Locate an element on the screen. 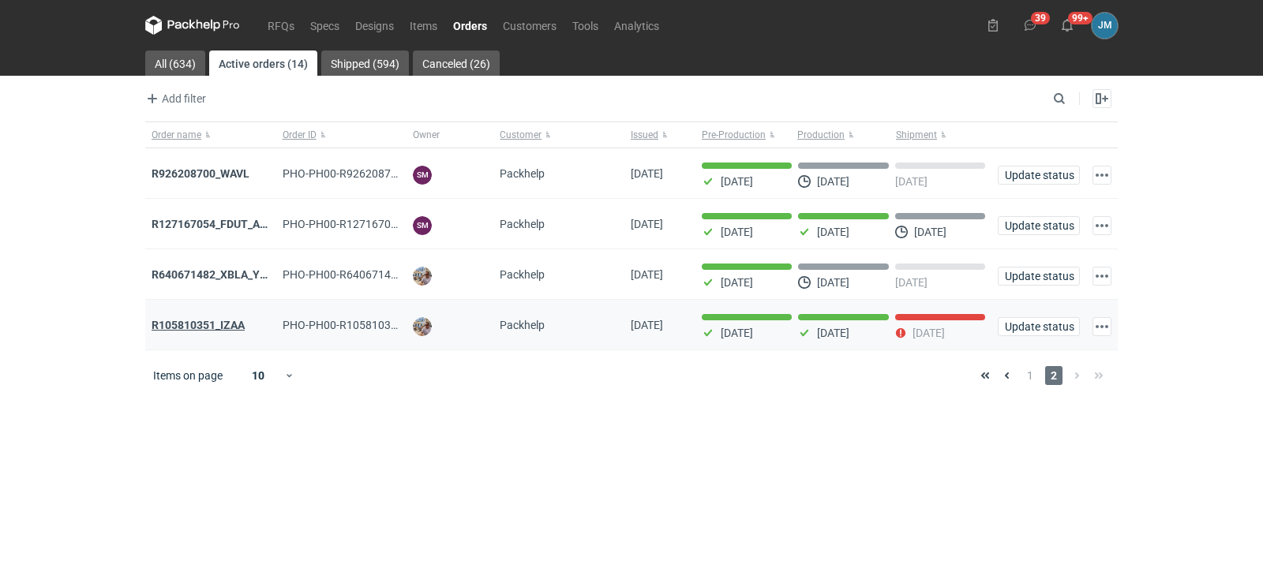 The width and height of the screenshot is (1263, 583). a: R105810351_IZAA is located at coordinates (198, 325).